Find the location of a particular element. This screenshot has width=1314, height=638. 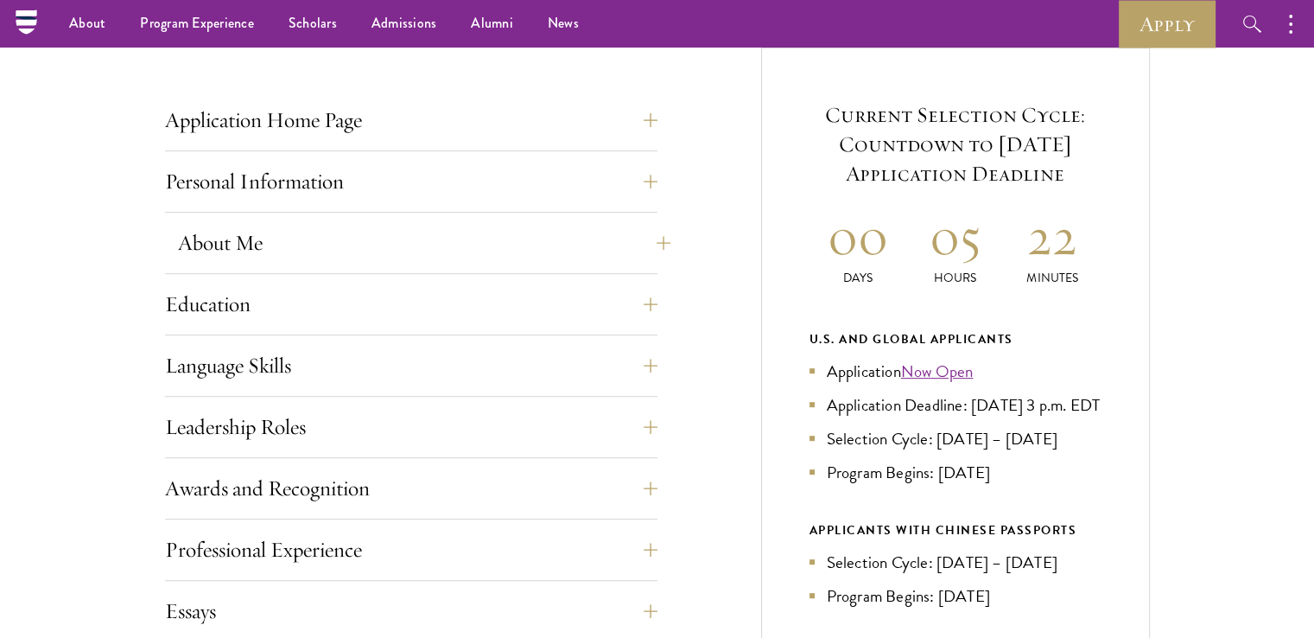

button: About Me is located at coordinates (424, 243).